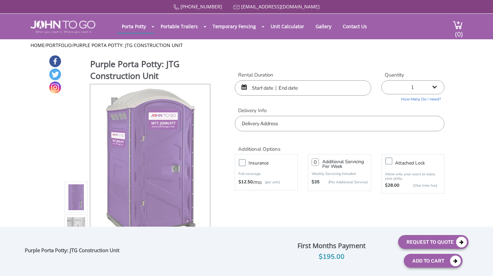 The height and width of the screenshot is (276, 493). I want to click on strong: $35, so click(316, 182).